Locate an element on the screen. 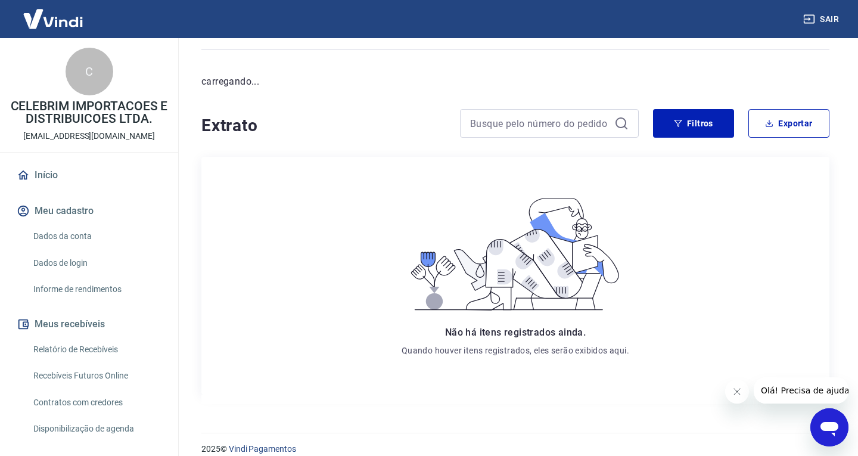 This screenshot has width=858, height=456. span: Não há itens registrados ainda. is located at coordinates (515, 332).